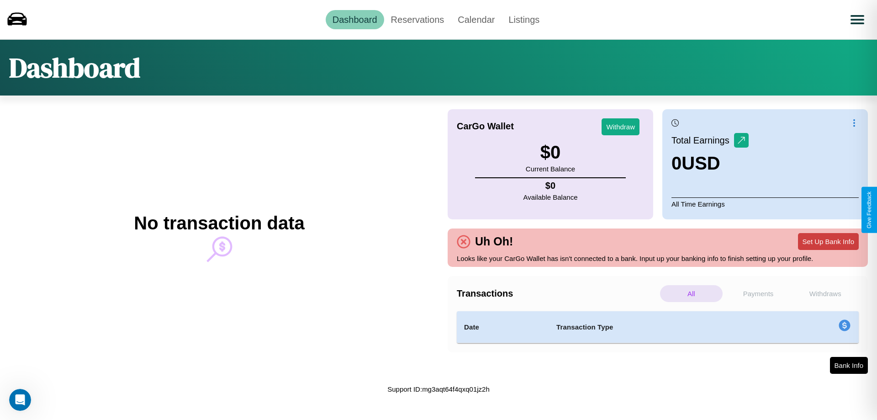  What do you see at coordinates (551, 169) in the screenshot?
I see `p: Current Balance` at bounding box center [551, 169].